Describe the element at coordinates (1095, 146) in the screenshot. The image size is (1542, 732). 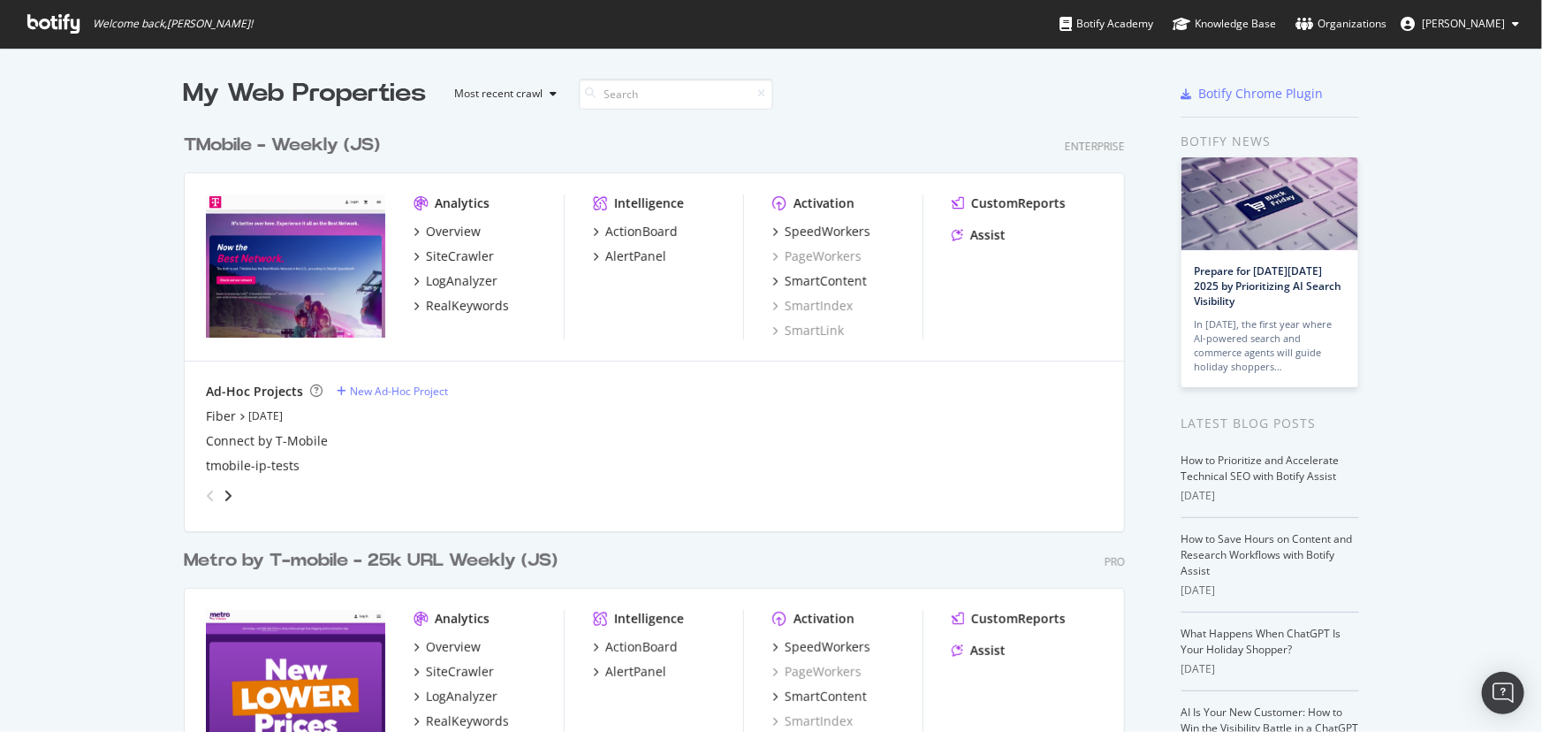
I see `div: Enterprise` at that location.